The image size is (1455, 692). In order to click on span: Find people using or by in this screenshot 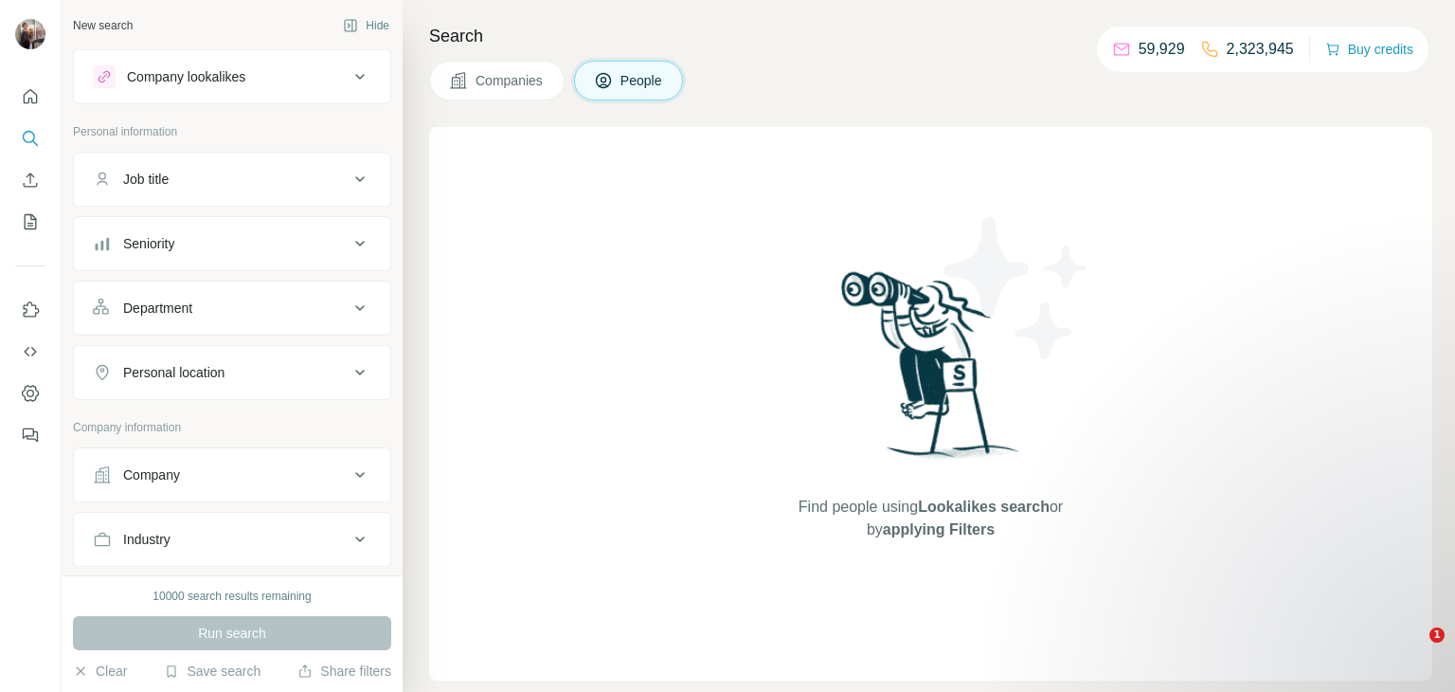, I will do `click(930, 518)`.